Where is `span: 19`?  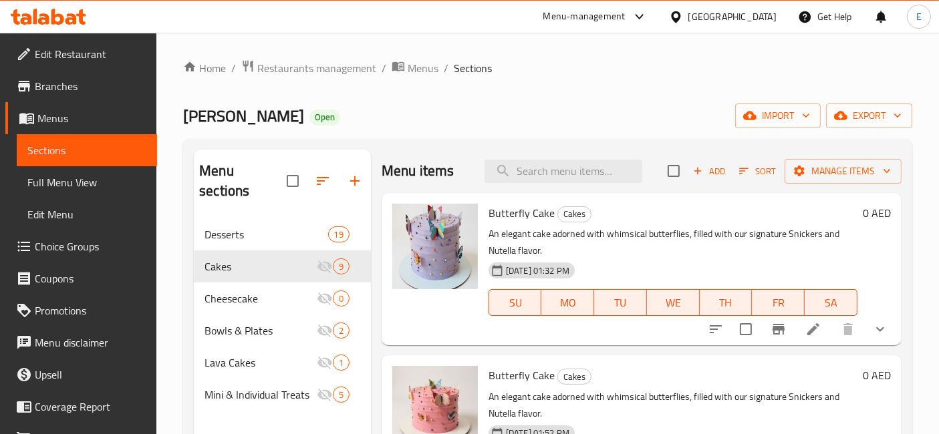
span: 19 is located at coordinates (339, 235).